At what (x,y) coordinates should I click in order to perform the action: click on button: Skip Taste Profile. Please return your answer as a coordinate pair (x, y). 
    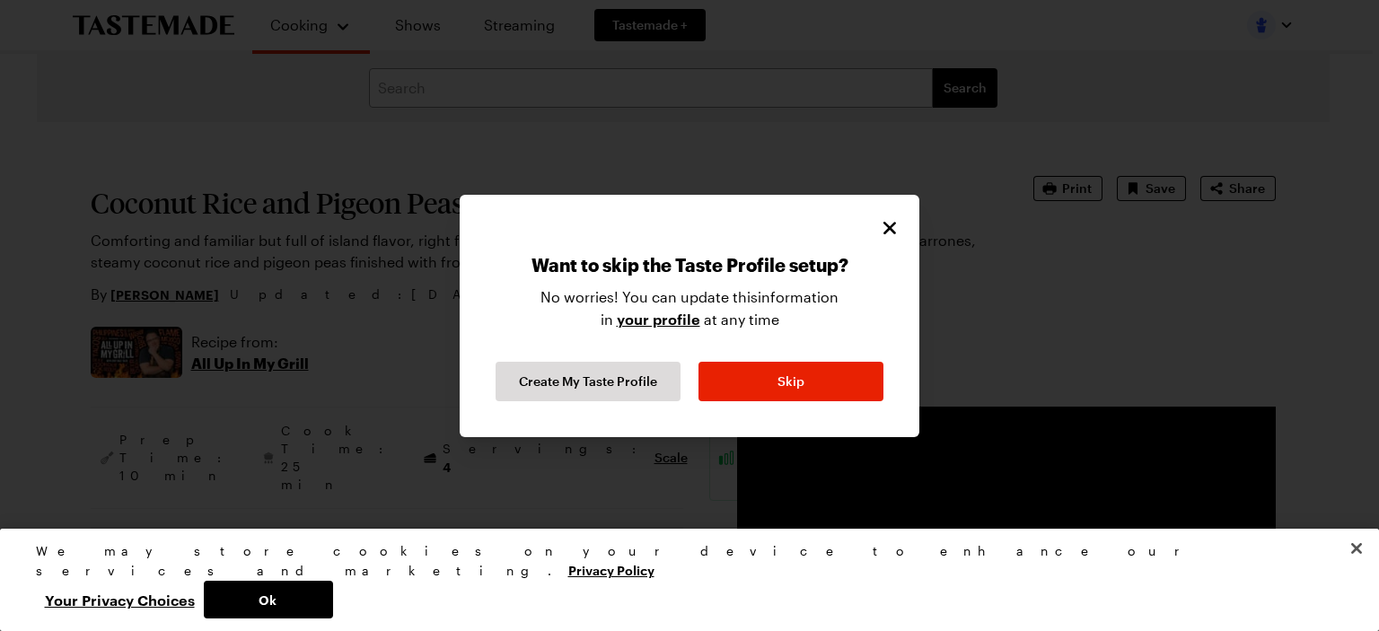
    Looking at the image, I should click on (791, 382).